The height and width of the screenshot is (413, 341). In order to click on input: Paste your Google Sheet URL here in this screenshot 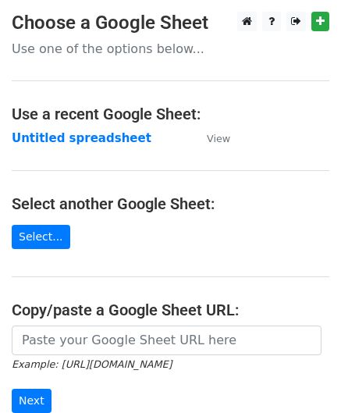, I will do `click(166, 340)`.